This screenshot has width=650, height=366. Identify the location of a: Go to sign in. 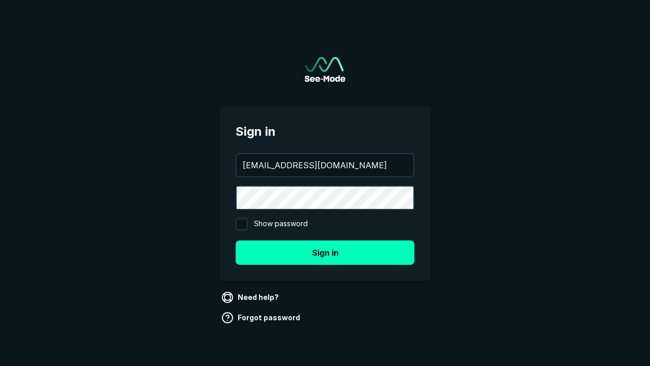
(325, 69).